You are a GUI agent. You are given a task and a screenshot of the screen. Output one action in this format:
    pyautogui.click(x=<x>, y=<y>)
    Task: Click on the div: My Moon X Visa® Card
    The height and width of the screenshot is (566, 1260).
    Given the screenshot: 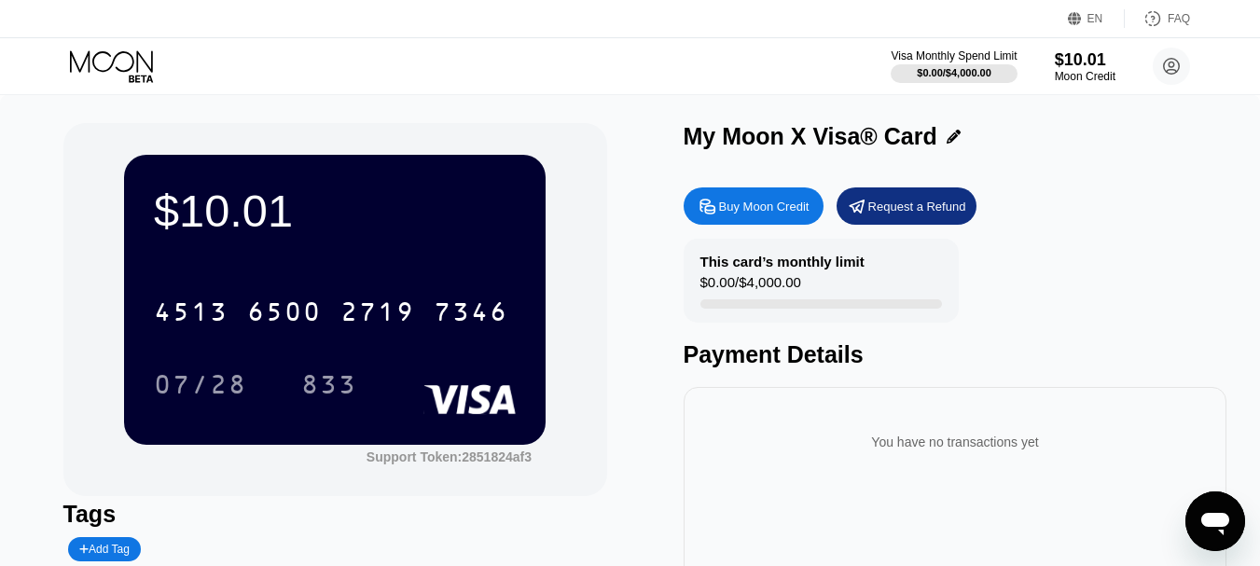 What is the action you would take?
    pyautogui.click(x=810, y=136)
    